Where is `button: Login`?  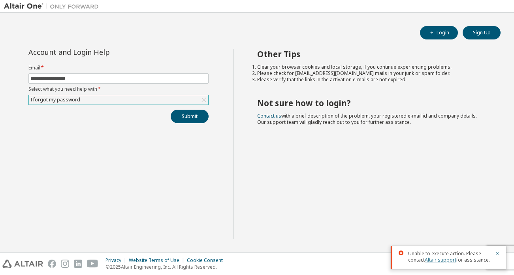
button: Login is located at coordinates (439, 33).